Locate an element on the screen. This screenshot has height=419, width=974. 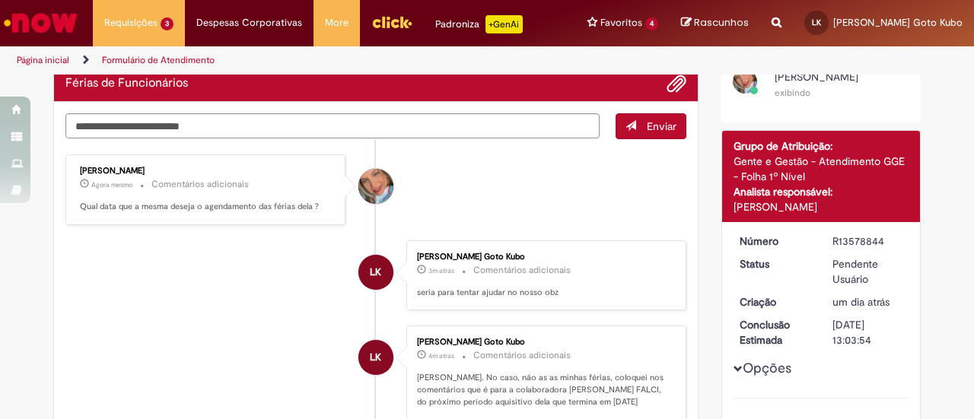
h2: Férias de Funcionários Histórico de tíquete is located at coordinates (126, 84).